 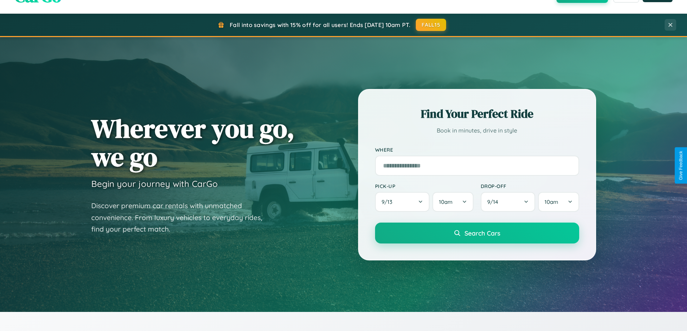 I want to click on label: Drop-off, so click(x=530, y=186).